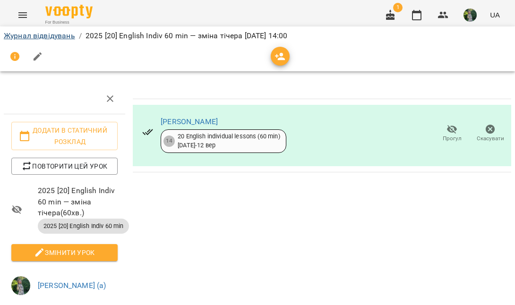  What do you see at coordinates (64, 136) in the screenshot?
I see `button: Додати в статичний розклад` at bounding box center [64, 136].